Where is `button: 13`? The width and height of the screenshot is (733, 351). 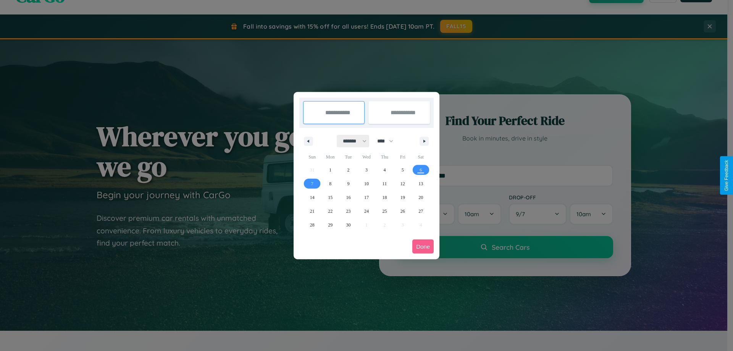
button: 13 is located at coordinates (421, 184).